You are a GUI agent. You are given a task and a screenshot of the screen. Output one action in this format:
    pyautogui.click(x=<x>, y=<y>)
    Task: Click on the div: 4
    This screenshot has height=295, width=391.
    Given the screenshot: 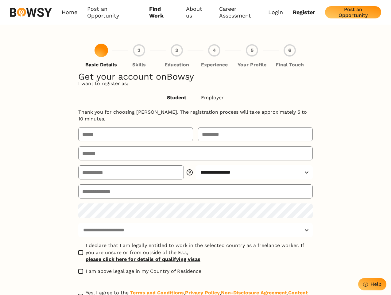 What is the action you would take?
    pyautogui.click(x=214, y=50)
    